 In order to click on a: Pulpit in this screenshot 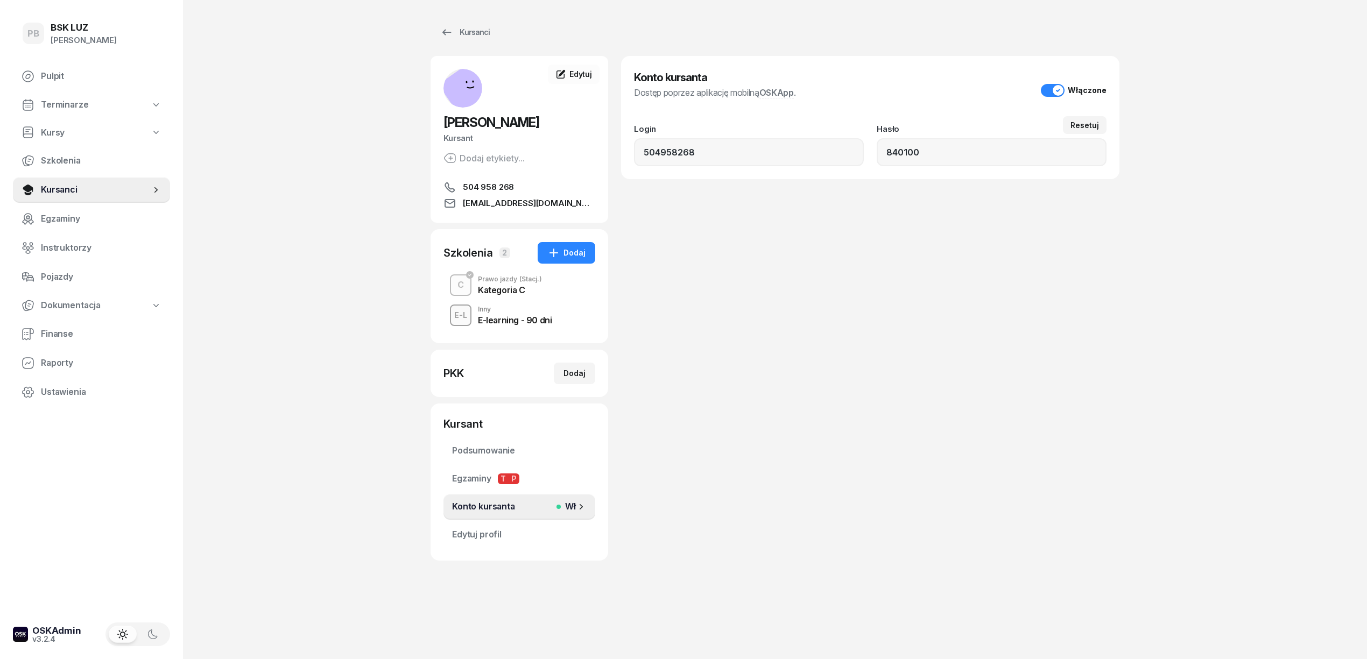, I will do `click(92, 76)`.